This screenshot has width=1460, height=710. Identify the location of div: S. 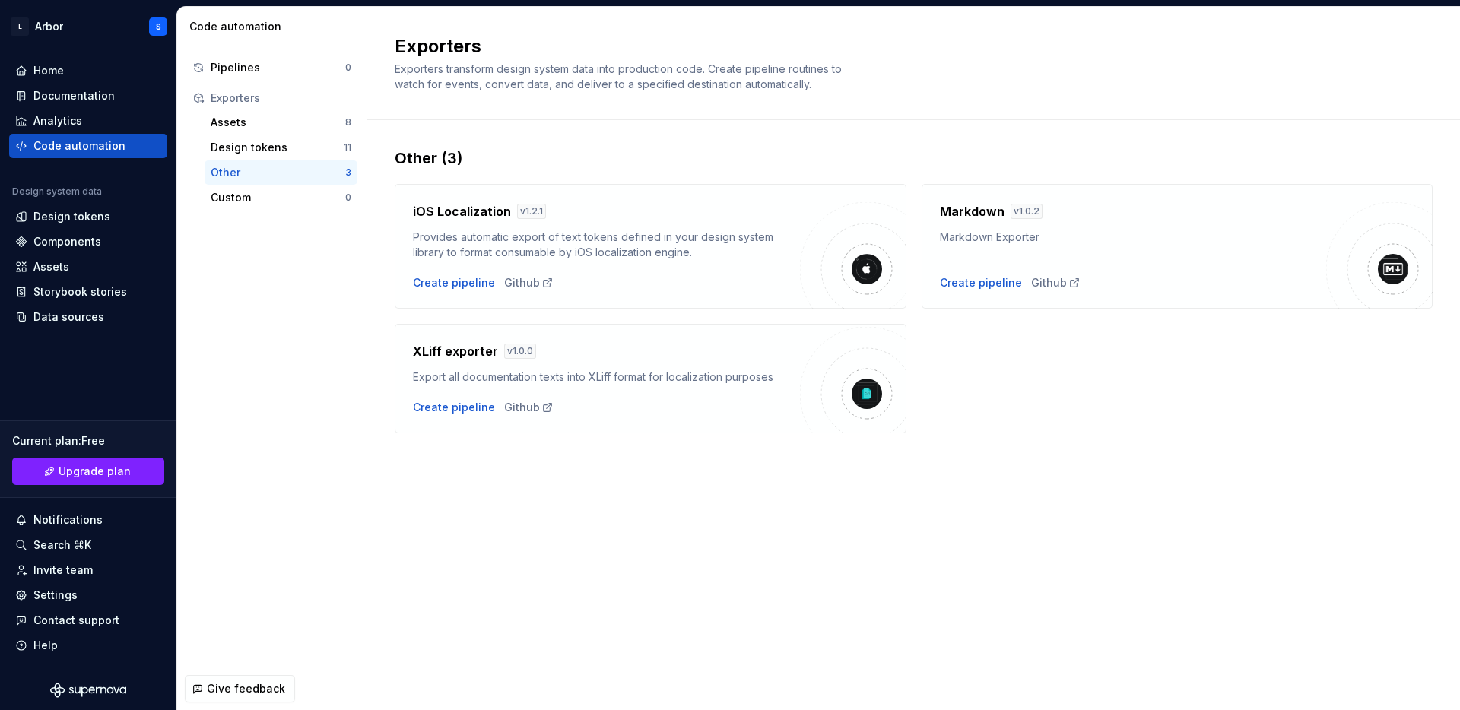
(158, 27).